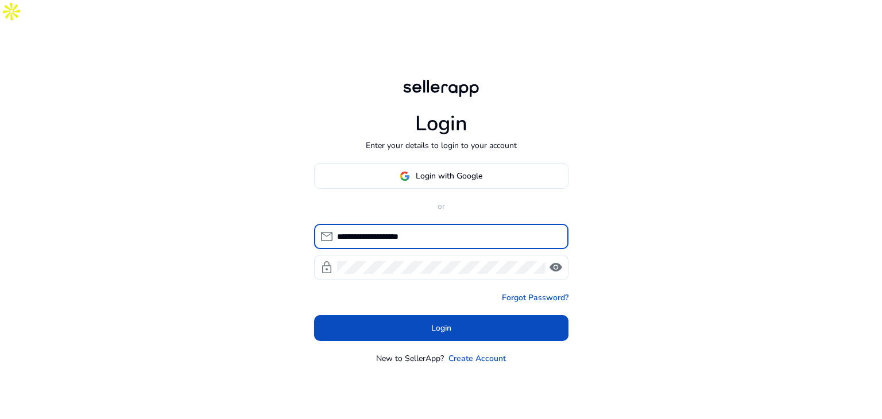 The width and height of the screenshot is (882, 419). I want to click on button: Login with Google, so click(441, 176).